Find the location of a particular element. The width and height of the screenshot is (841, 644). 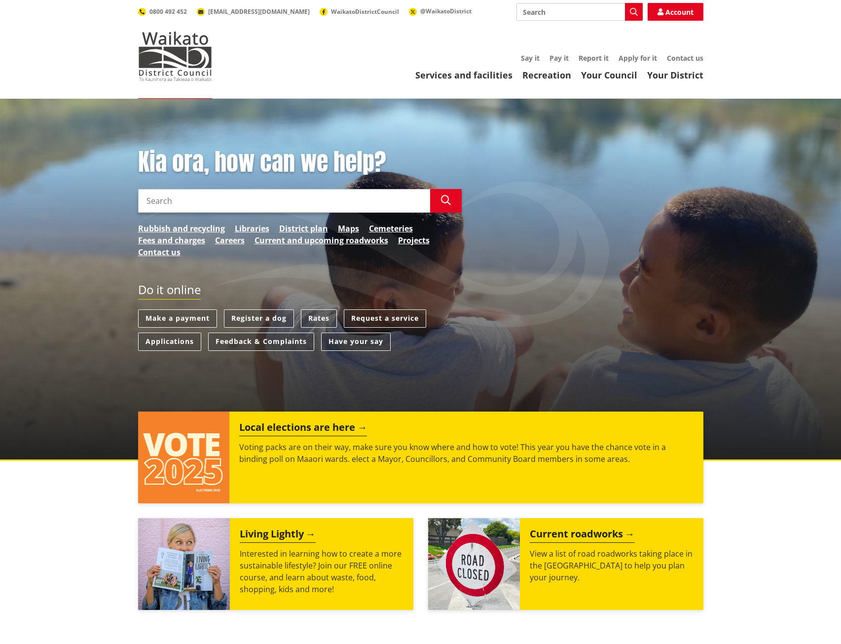

a: Pay it is located at coordinates (559, 58).